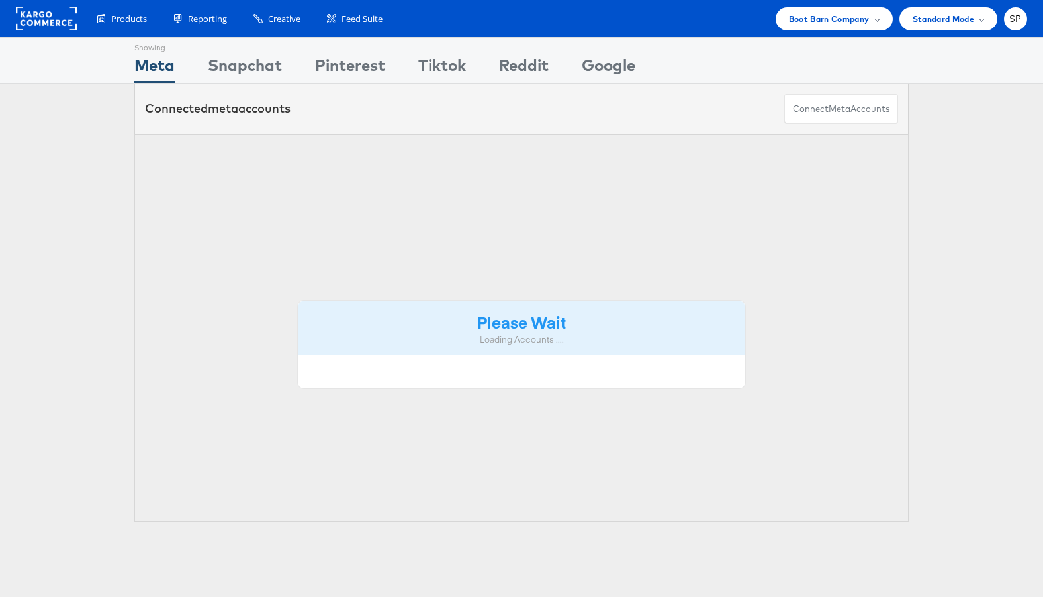 The width and height of the screenshot is (1043, 597). What do you see at coordinates (522, 321) in the screenshot?
I see `strong: Please Wait` at bounding box center [522, 321].